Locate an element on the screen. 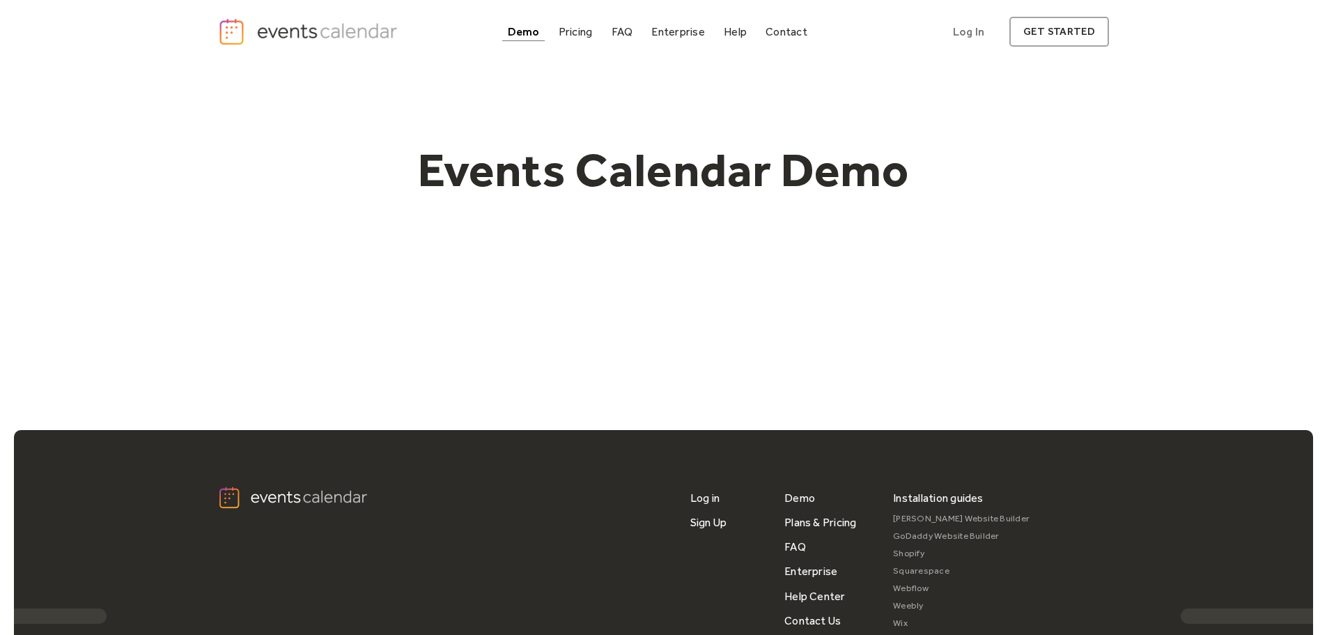  div: Enterprise is located at coordinates (678, 31).